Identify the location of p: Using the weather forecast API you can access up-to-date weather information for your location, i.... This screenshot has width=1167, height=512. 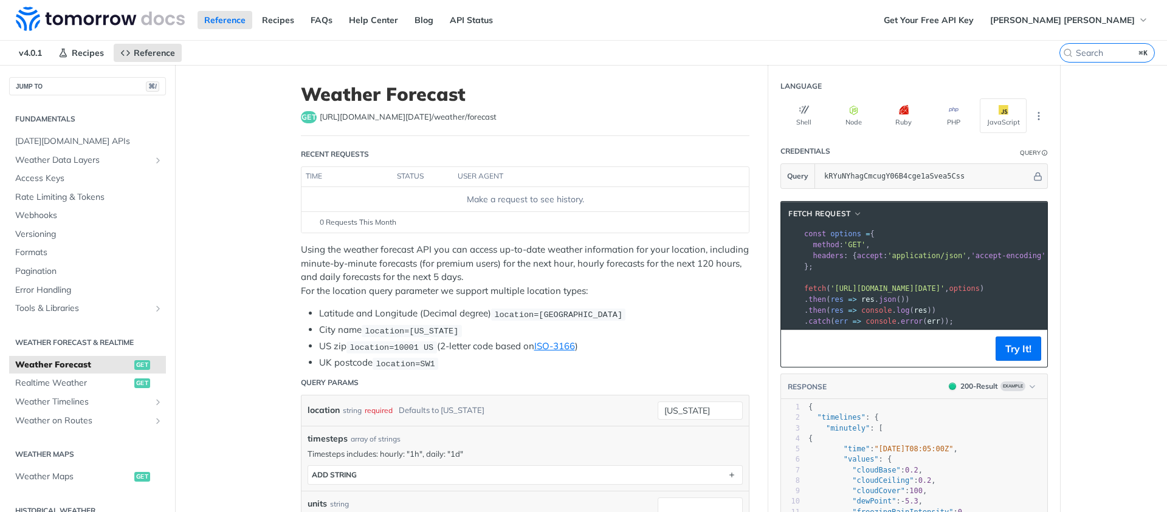
(525, 271).